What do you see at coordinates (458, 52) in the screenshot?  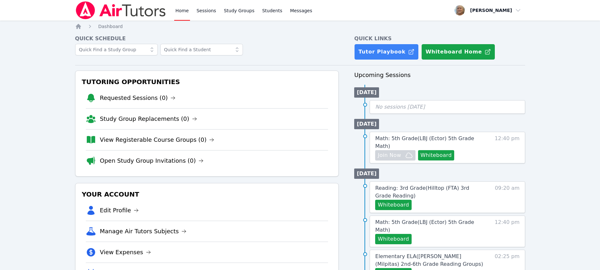 I see `button: Whiteboard Home` at bounding box center [458, 52].